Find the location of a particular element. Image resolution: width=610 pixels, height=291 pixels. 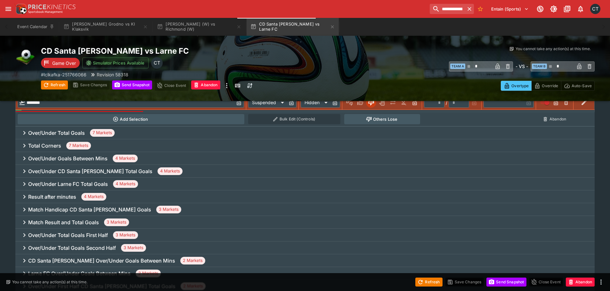

h6: Match Result and Total Goals is located at coordinates (63, 223).